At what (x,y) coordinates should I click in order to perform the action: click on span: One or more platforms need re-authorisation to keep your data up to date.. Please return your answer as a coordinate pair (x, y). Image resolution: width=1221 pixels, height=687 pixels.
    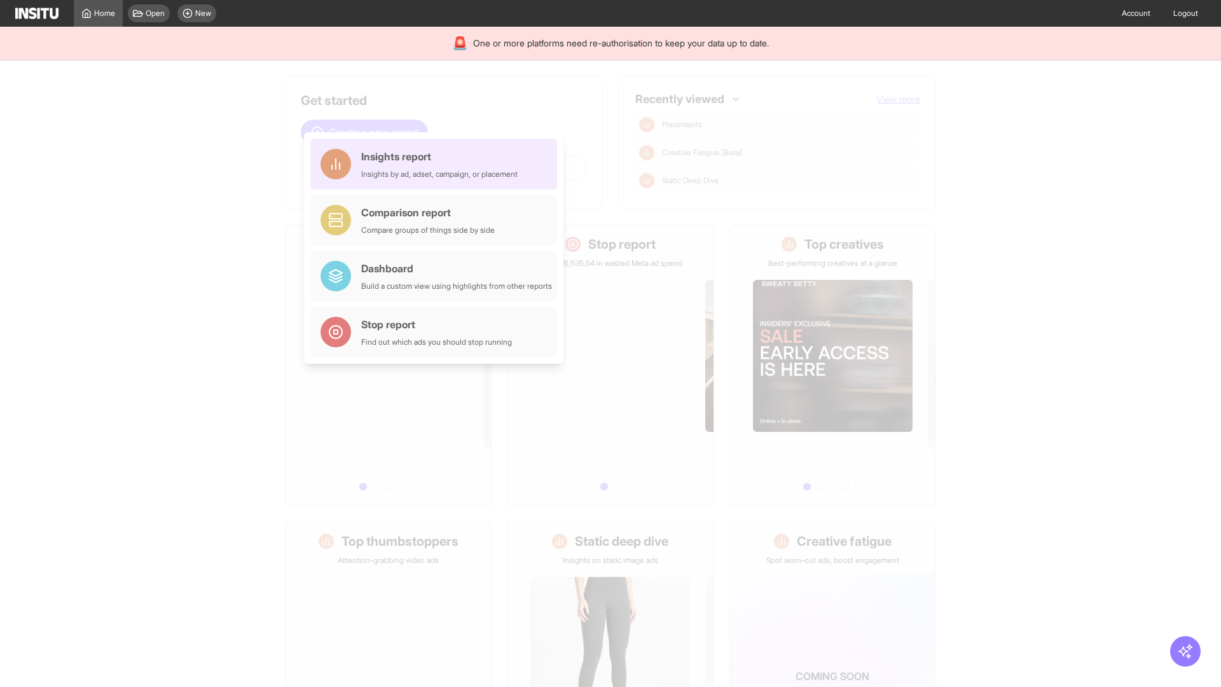
    Looking at the image, I should click on (621, 43).